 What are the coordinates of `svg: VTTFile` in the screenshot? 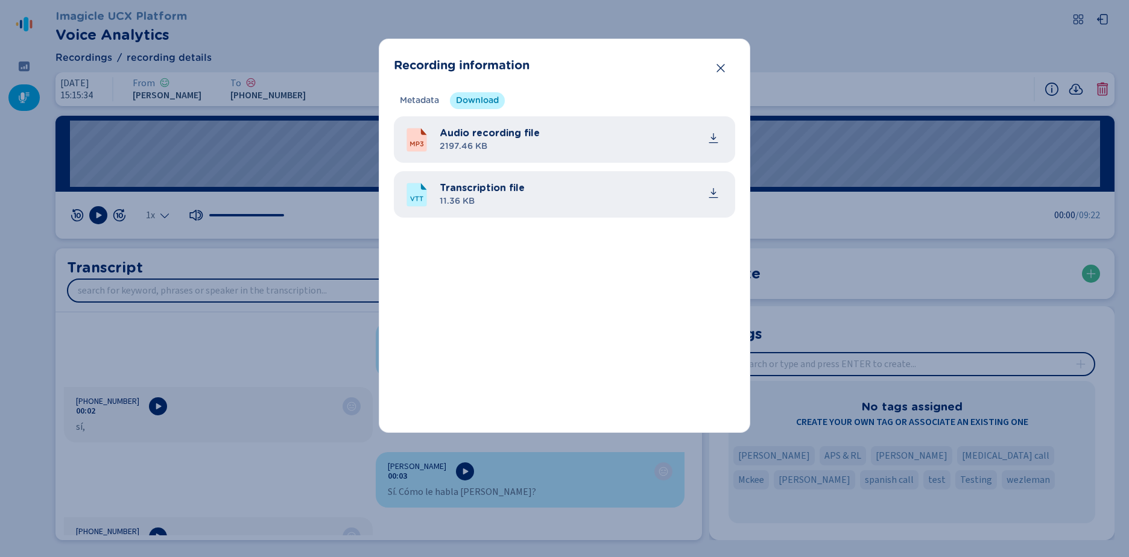 It's located at (417, 195).